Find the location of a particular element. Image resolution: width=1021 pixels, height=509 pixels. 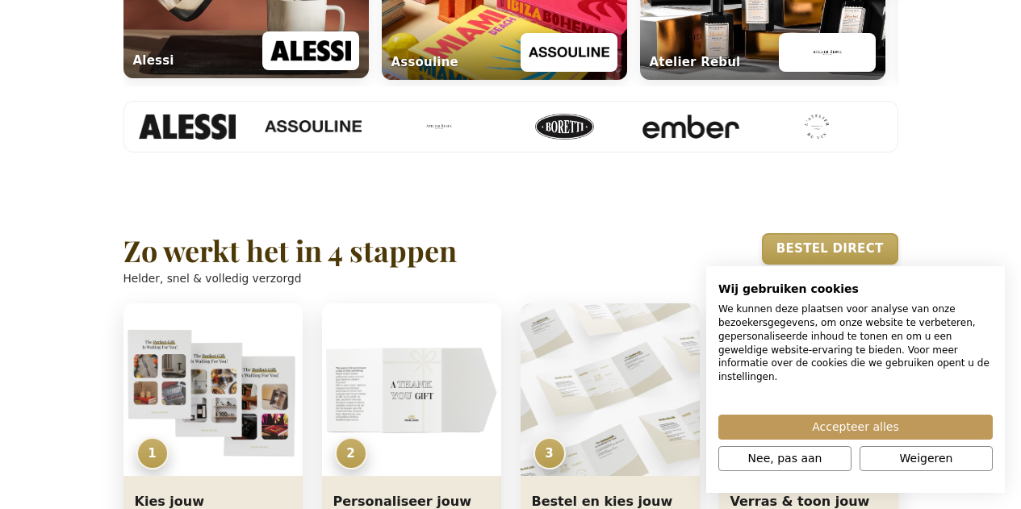

img: Alessi is located at coordinates (186, 127).